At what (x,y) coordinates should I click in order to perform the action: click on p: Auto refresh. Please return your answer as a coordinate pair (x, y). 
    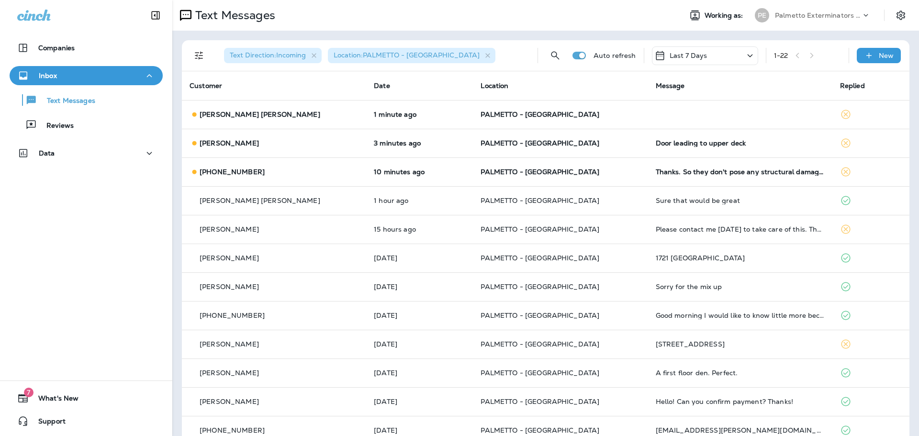
    Looking at the image, I should click on (615, 56).